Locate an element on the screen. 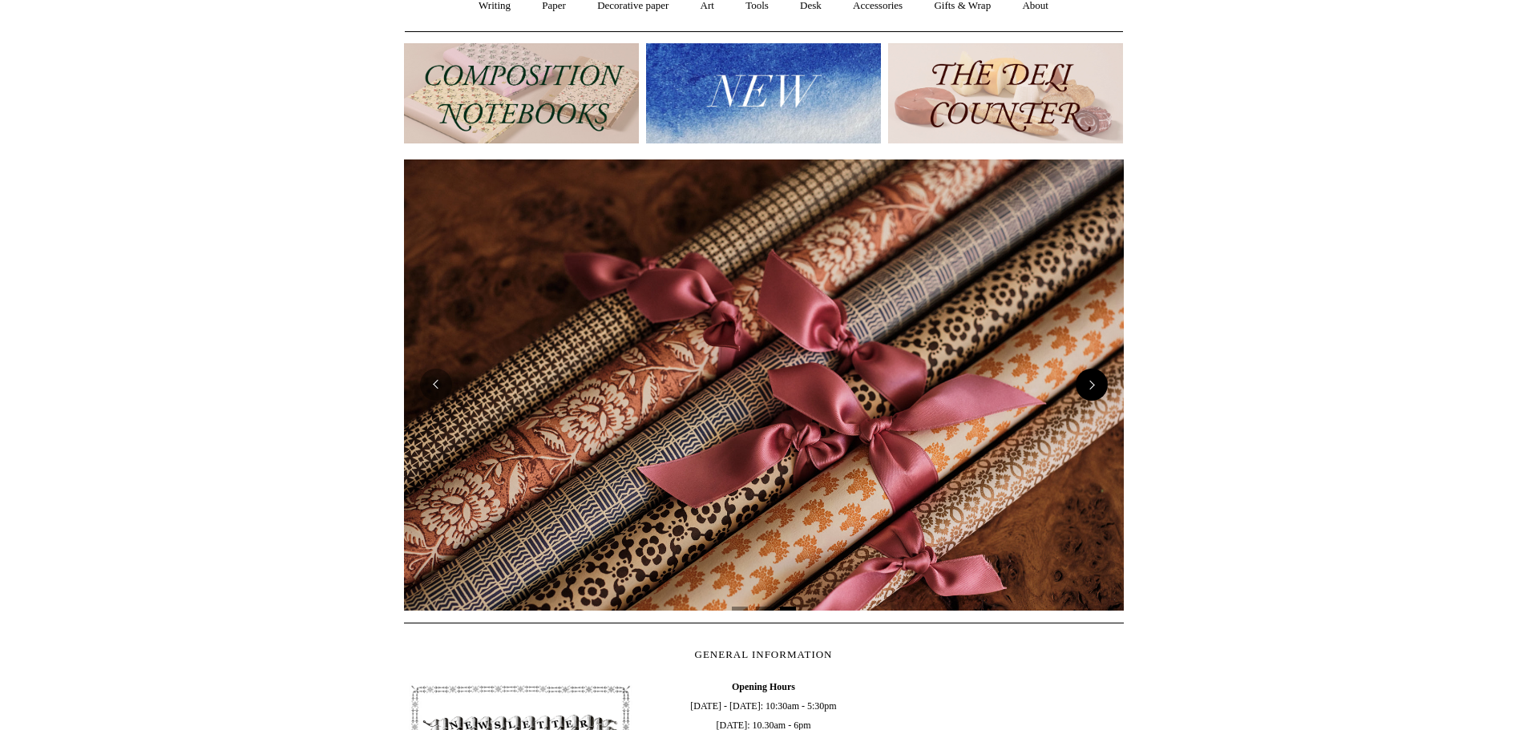  img: Early Bird is located at coordinates (764, 386).